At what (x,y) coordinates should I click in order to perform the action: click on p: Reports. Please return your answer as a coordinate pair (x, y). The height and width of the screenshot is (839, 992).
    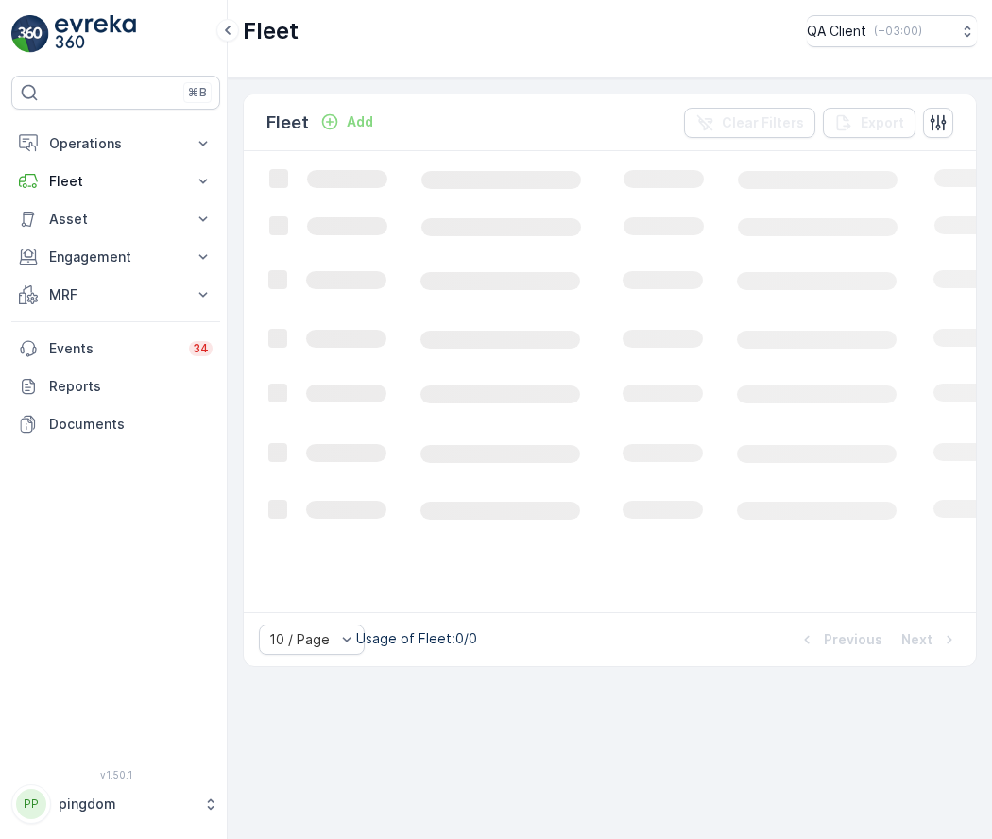
    Looking at the image, I should click on (130, 387).